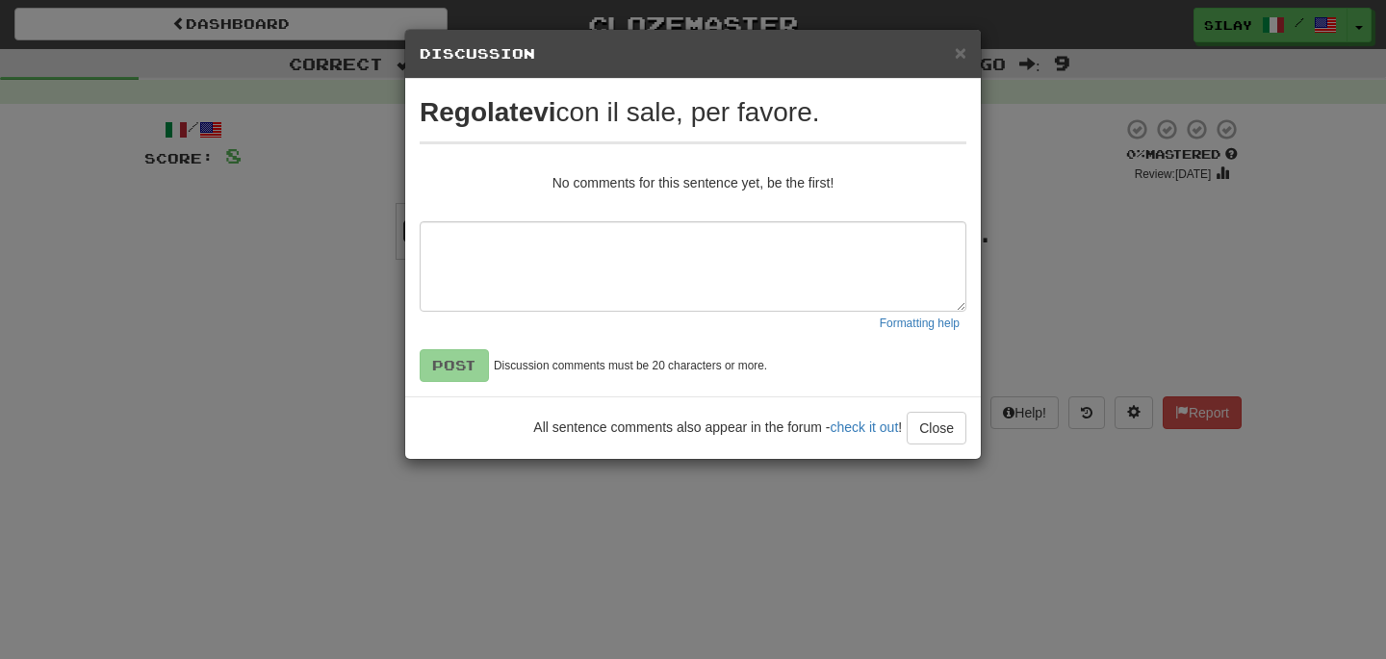 This screenshot has width=1386, height=659. Describe the element at coordinates (630, 366) in the screenshot. I see `small: Discussion comments must be 20 characters or more.` at that location.